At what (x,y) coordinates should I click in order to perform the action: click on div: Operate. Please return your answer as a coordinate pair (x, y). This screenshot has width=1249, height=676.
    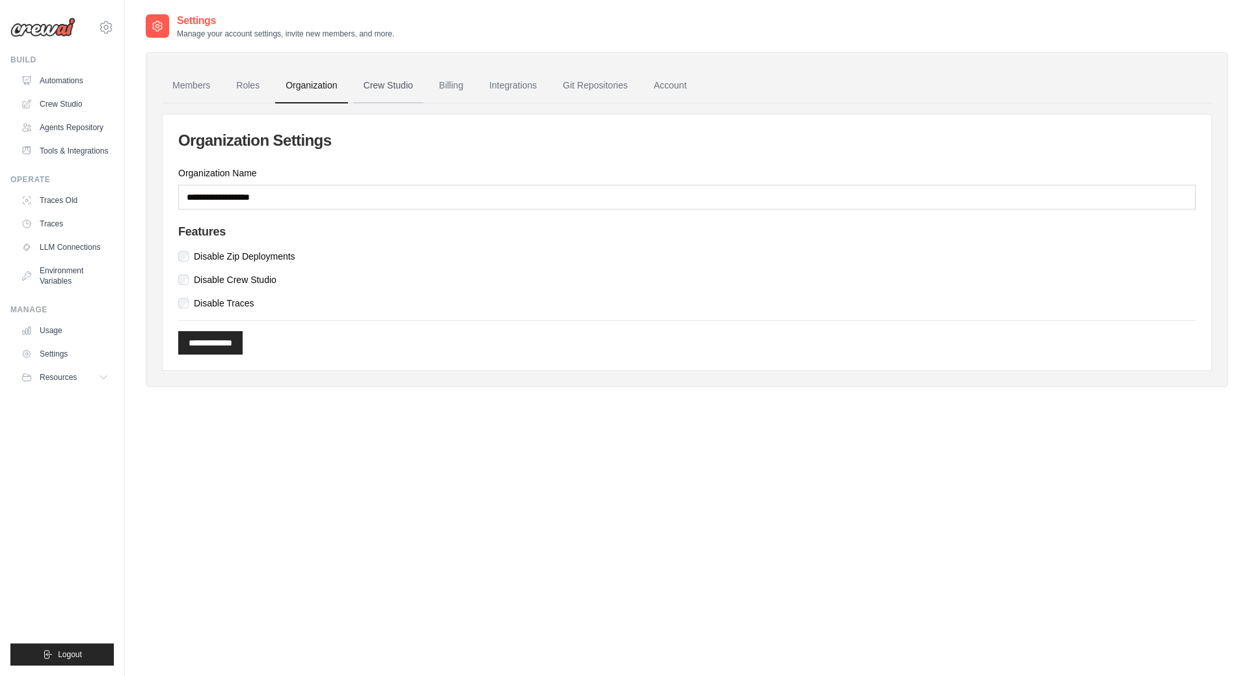
    Looking at the image, I should click on (62, 180).